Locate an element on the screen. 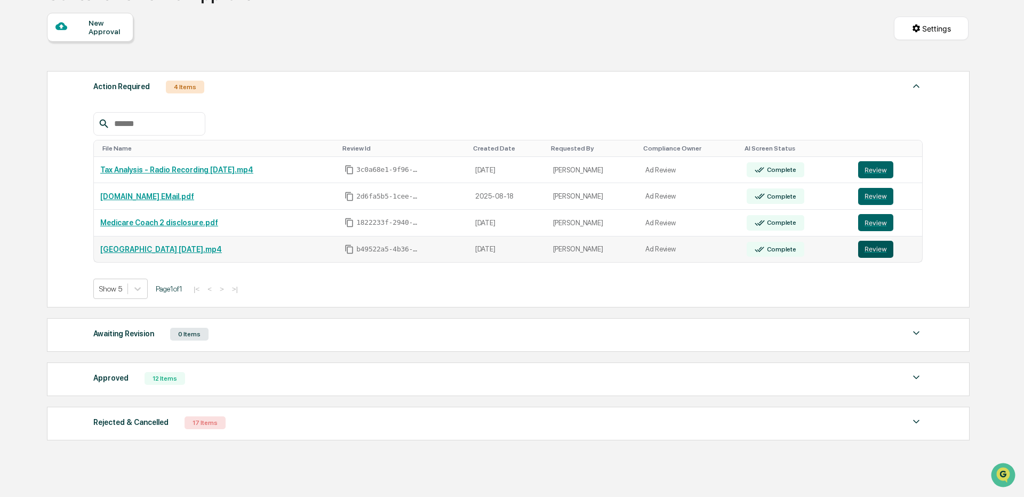 The image size is (1024, 497). a: Medicare Coach 2 disclosure.pdf is located at coordinates (159, 222).